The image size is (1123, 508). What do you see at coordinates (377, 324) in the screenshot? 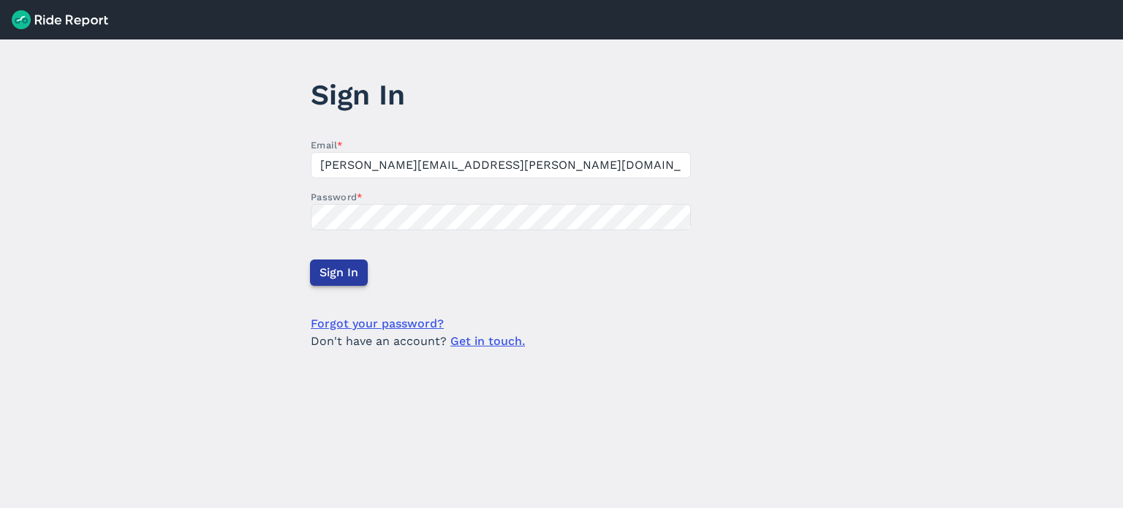
I see `a: Forgot your password?` at bounding box center [377, 324].